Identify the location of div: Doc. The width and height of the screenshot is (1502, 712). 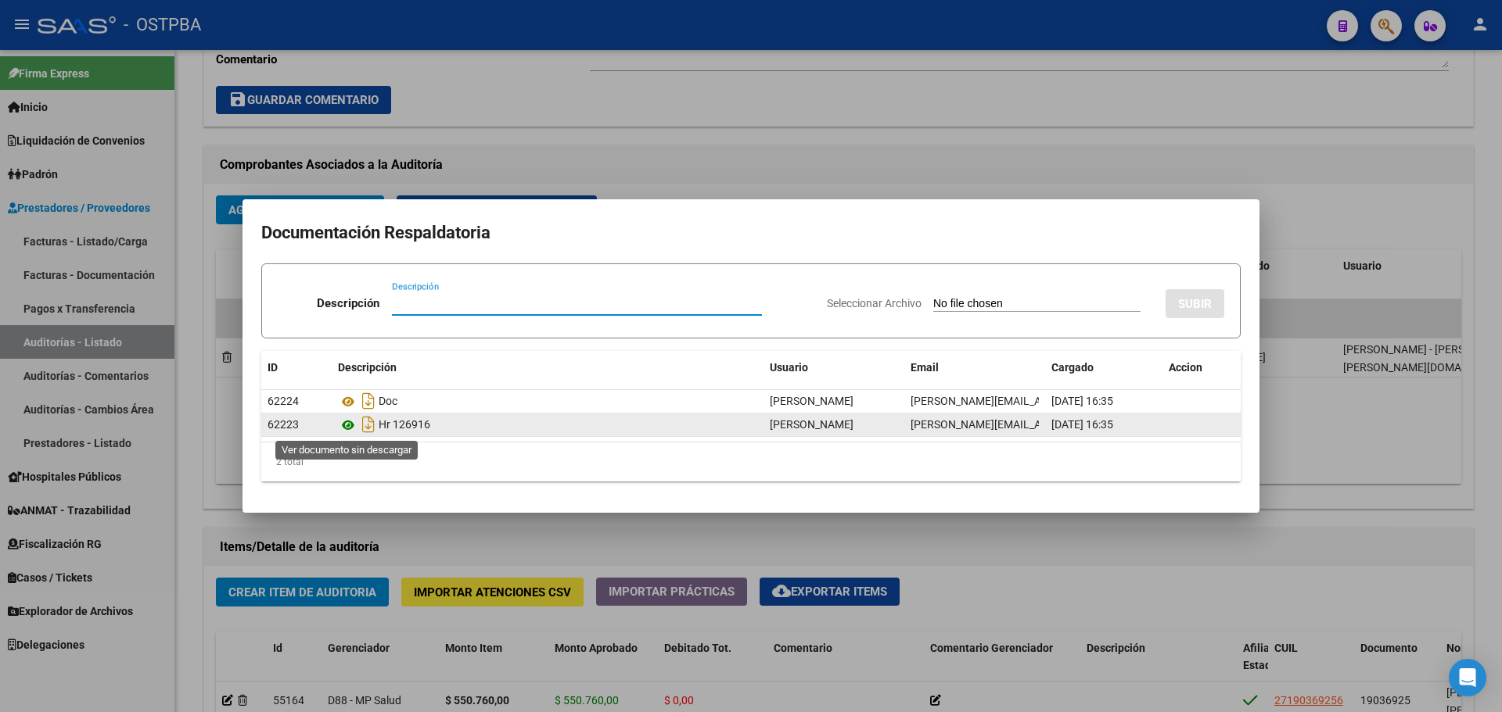
(547, 401).